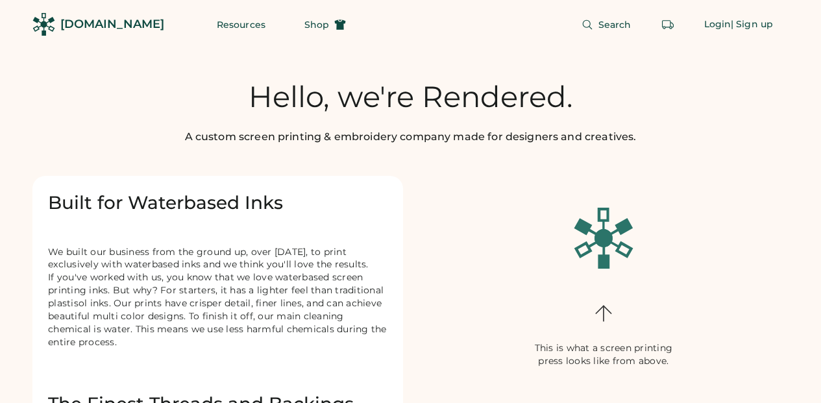  What do you see at coordinates (317, 25) in the screenshot?
I see `span: Shop` at bounding box center [317, 25].